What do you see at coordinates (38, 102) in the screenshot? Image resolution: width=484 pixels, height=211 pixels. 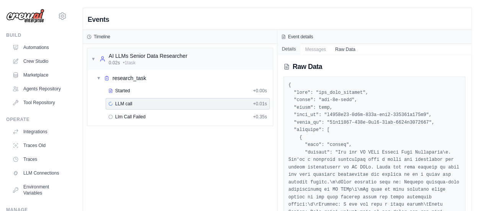 I see `a: Tool Repository` at bounding box center [38, 102].